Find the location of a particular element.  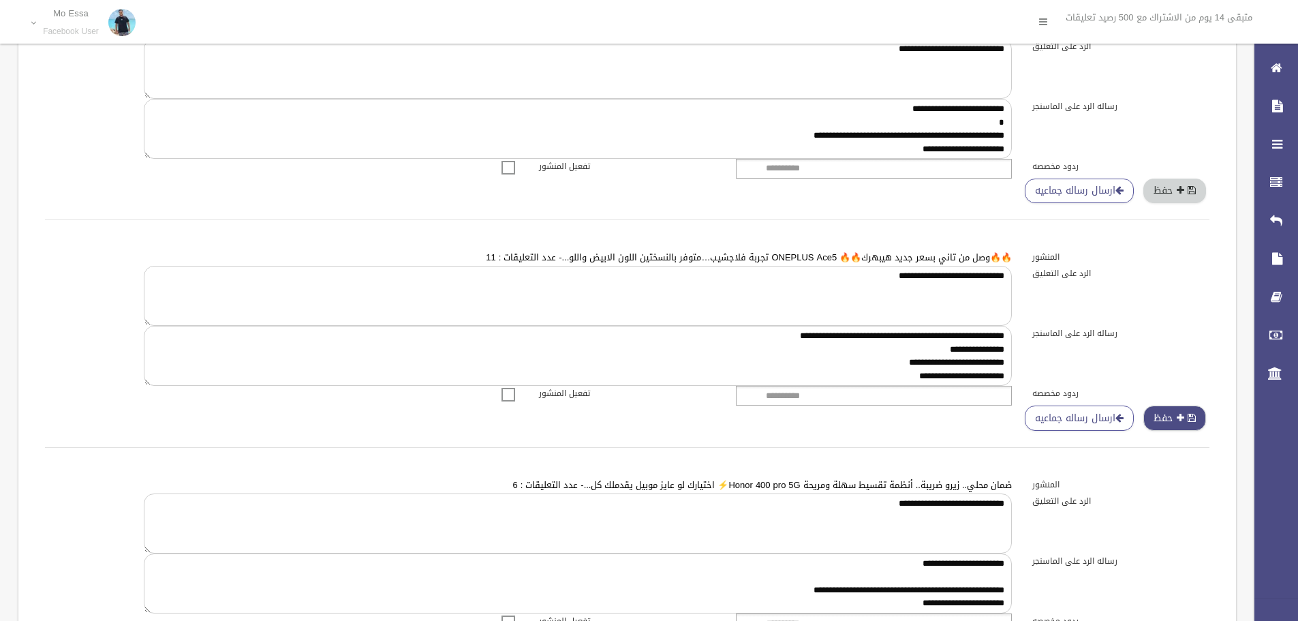

lable: ضمان محلي.. زيرو ضريبة.. أنظمة تقسيط سهلة ومريحة Honor 400 pro 5G⚡️ اختيارك لو عايز موبيل يقدملك ... is located at coordinates (762, 485).